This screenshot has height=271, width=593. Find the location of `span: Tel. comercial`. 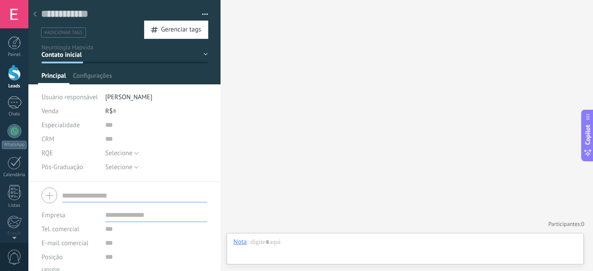

span: Tel. comercial is located at coordinates (60, 229).